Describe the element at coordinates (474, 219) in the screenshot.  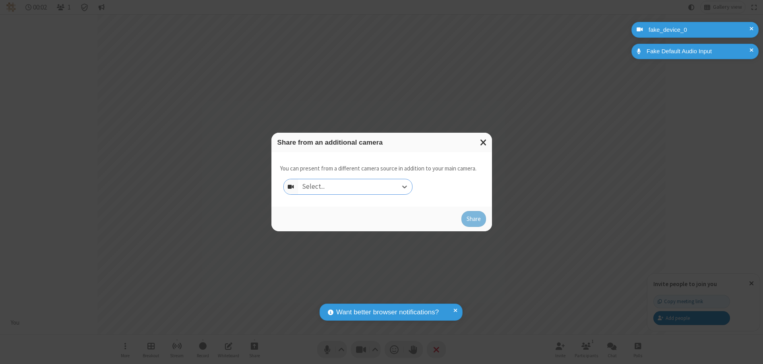
I see `button: Share` at that location.